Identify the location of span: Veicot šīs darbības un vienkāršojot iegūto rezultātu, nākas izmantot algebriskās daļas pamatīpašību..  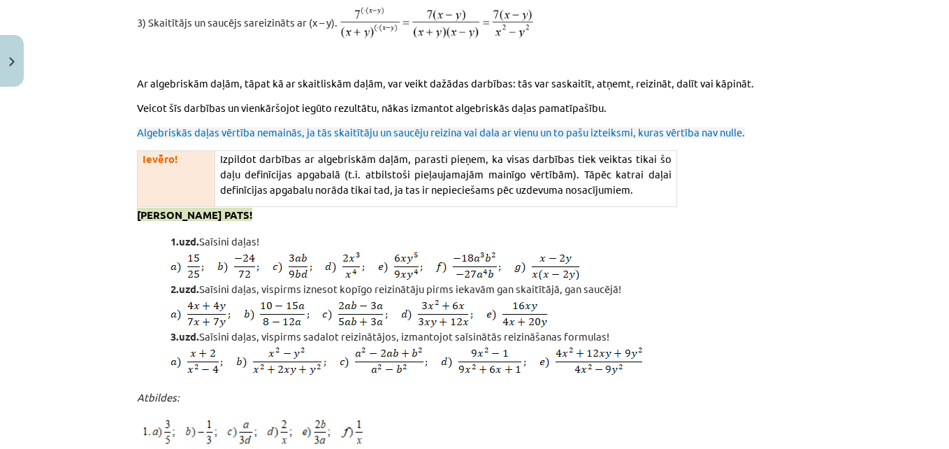
(372, 107).